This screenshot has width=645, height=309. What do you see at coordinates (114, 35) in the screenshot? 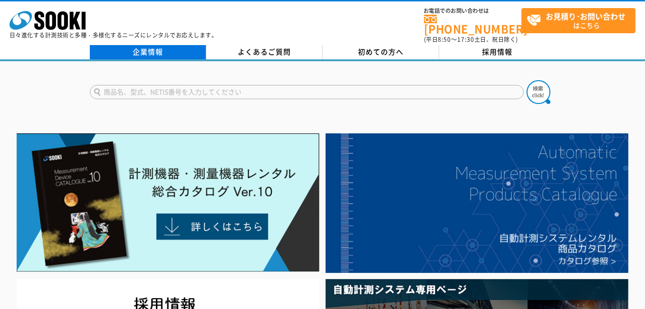
I see `p: 日々進化する計測技術と多種・多様化するニーズにレンタルでお応えします。` at bounding box center [114, 35].